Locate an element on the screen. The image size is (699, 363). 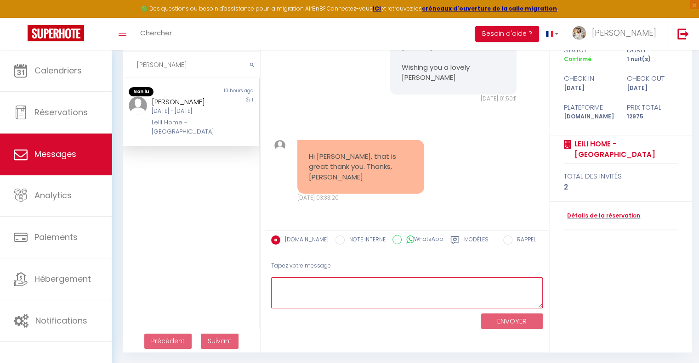
div: total des invités is located at coordinates (621, 176).